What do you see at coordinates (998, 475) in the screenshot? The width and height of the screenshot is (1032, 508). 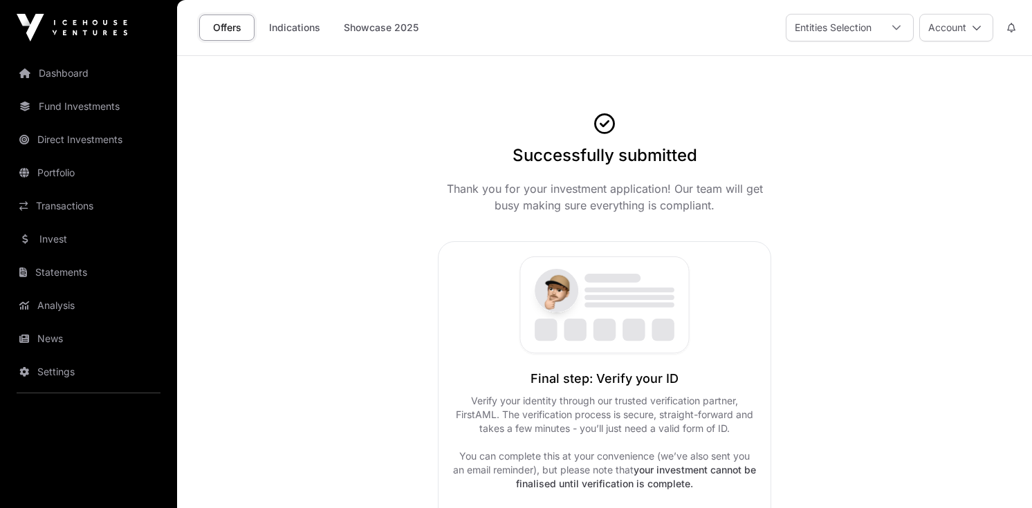 I see `div: Chat Widget` at bounding box center [998, 475].